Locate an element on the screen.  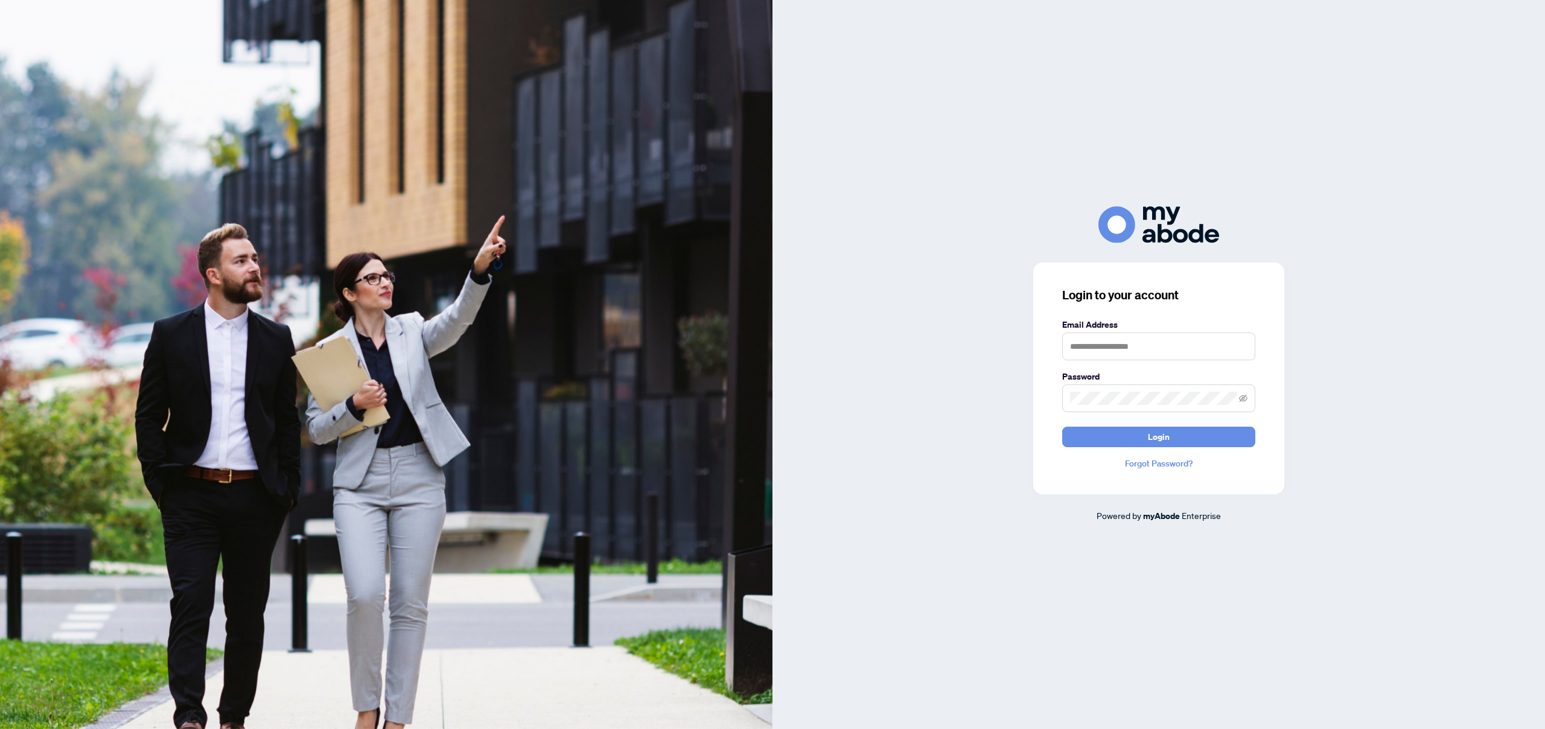
span: Login is located at coordinates (1159, 437).